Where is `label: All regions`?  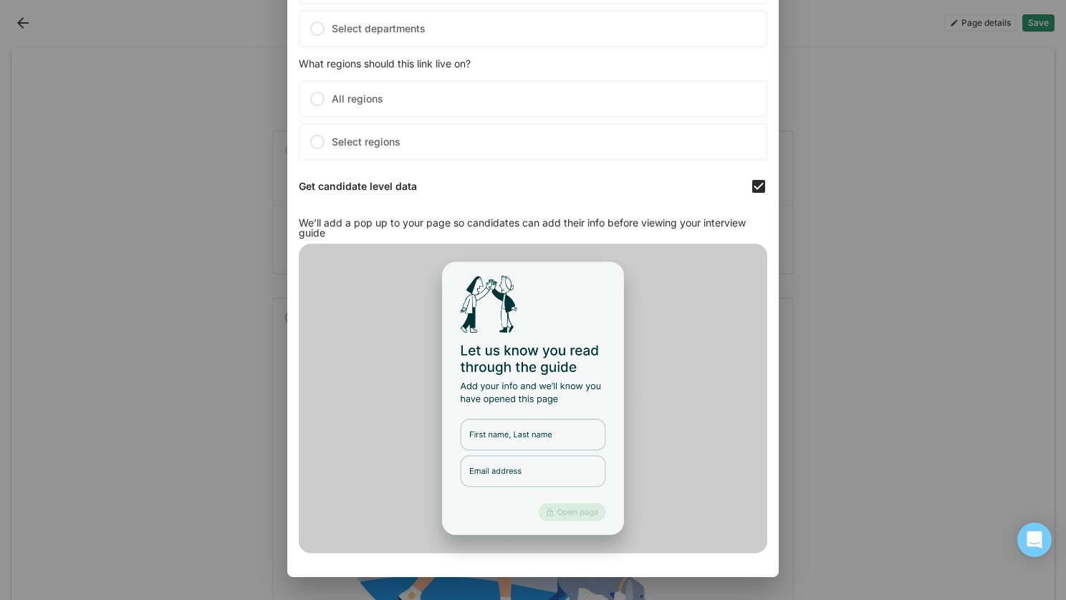 label: All regions is located at coordinates (533, 99).